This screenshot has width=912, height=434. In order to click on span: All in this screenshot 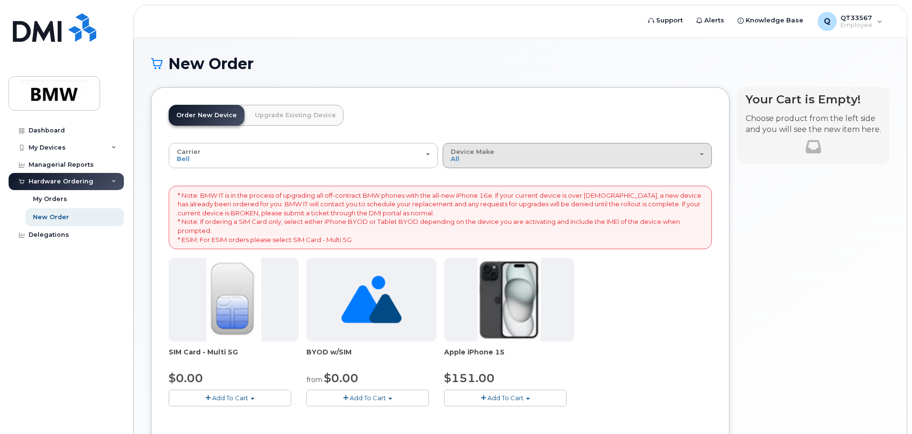, I will do `click(455, 159)`.